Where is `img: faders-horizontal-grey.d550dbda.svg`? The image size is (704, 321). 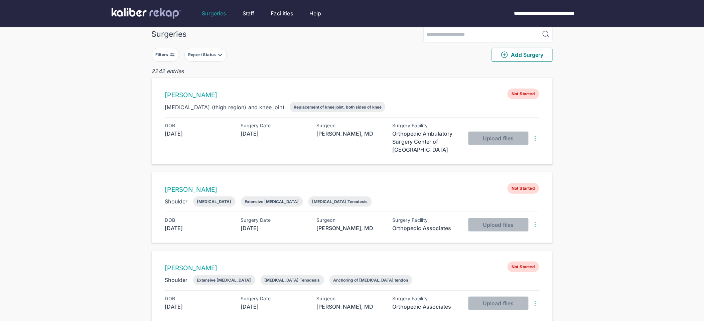
img: faders-horizontal-grey.d550dbda.svg is located at coordinates (172, 55).